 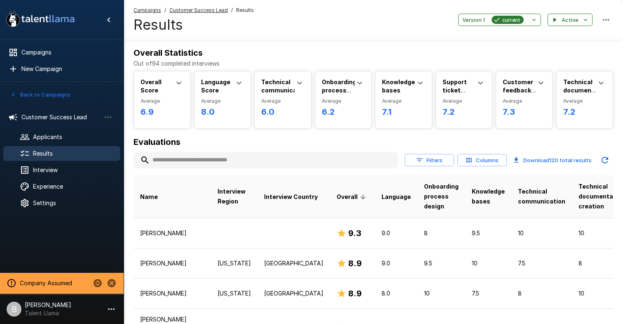 I want to click on h4: Results, so click(x=194, y=25).